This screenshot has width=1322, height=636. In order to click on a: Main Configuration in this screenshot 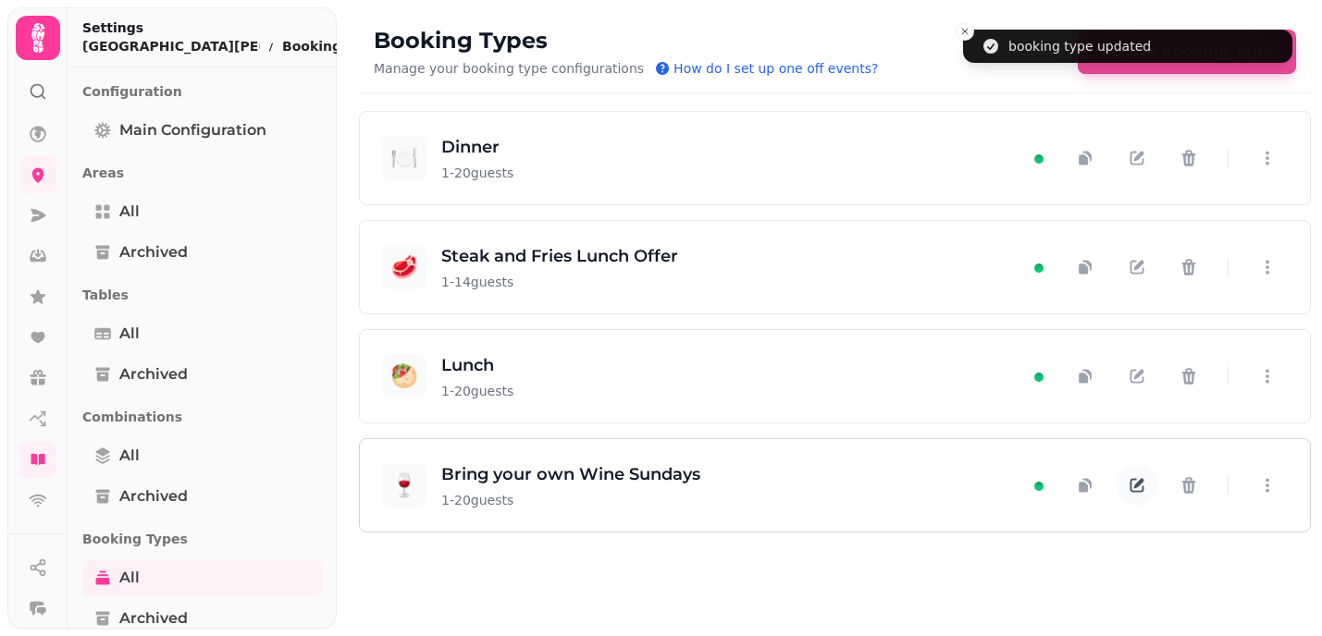, I will do `click(202, 130)`.